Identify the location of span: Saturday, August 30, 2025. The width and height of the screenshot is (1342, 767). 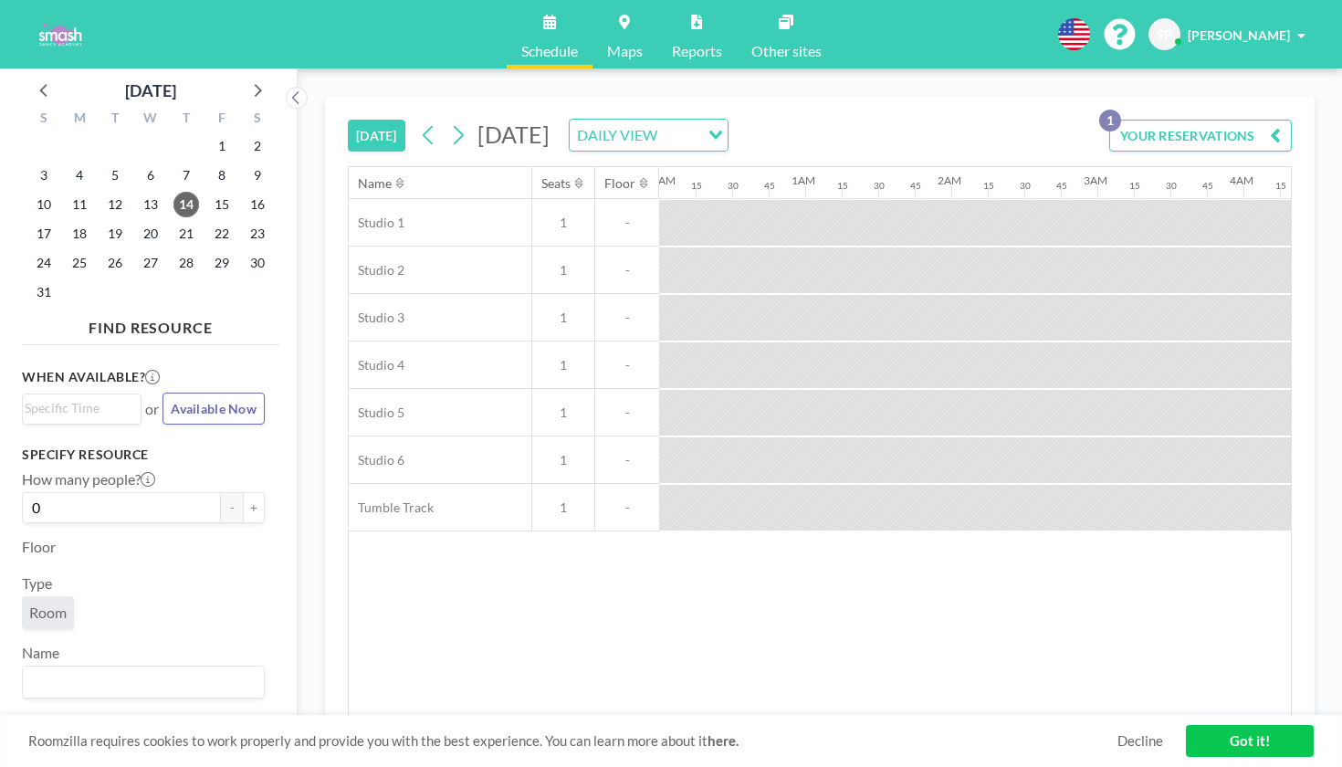
(257, 263).